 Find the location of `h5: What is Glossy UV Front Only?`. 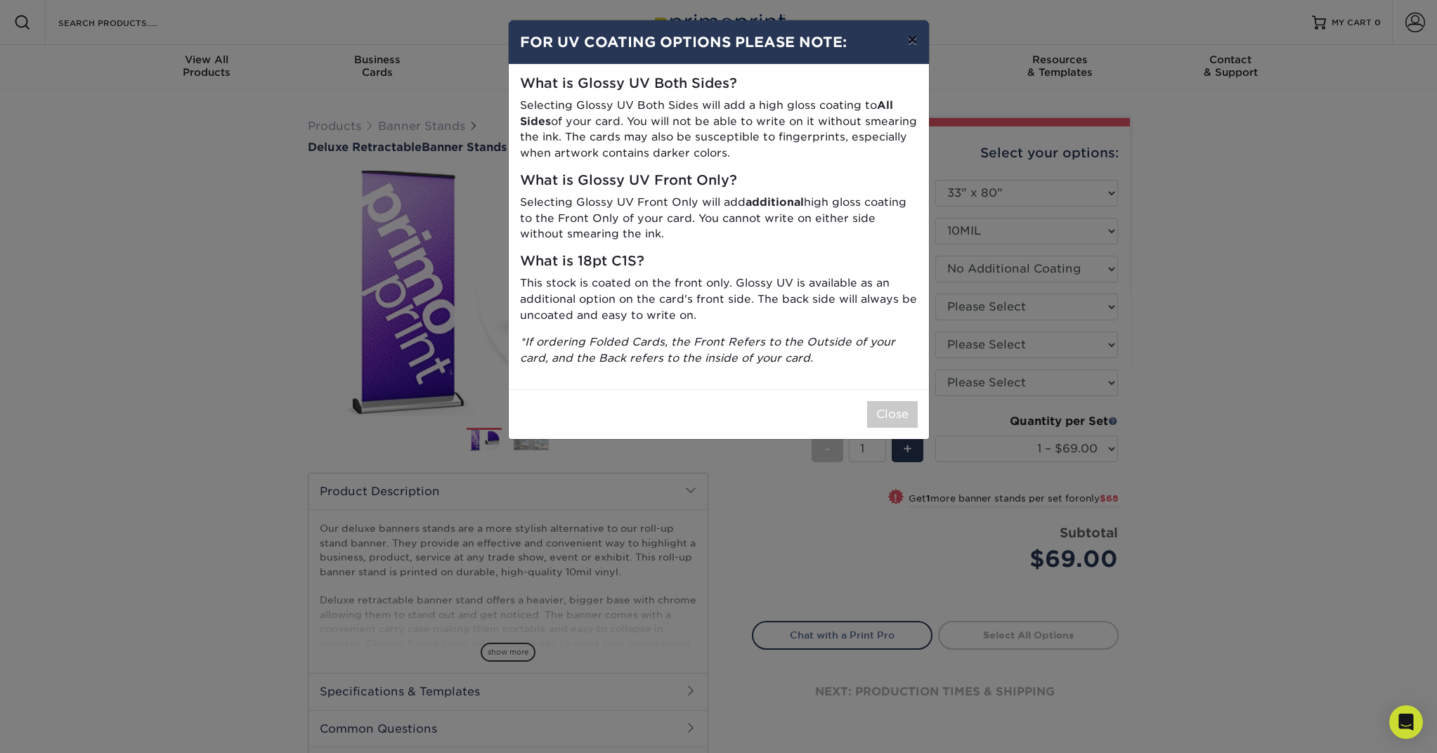

h5: What is Glossy UV Front Only? is located at coordinates (719, 181).